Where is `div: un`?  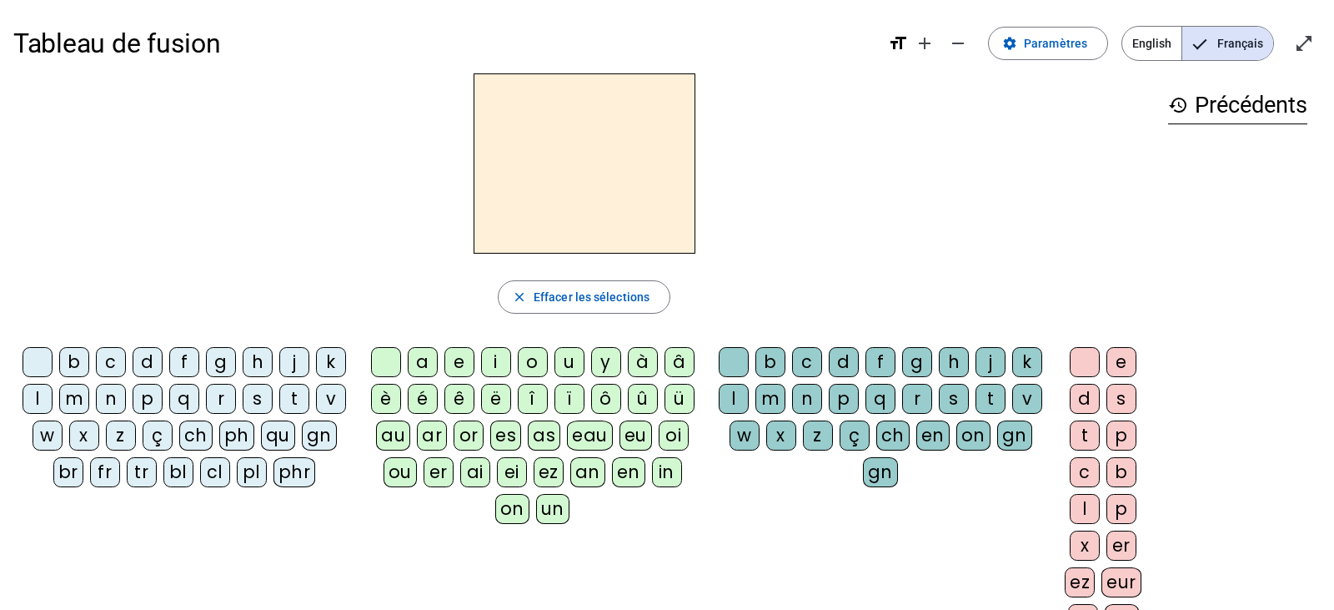
div: un is located at coordinates (553, 509).